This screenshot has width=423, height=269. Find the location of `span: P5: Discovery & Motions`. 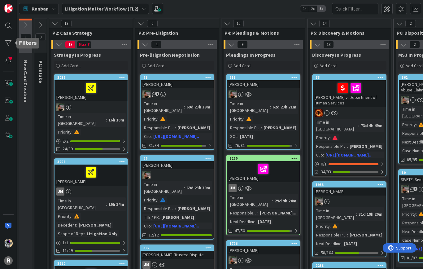

span: P5: Discovery & Motions is located at coordinates (347, 33).